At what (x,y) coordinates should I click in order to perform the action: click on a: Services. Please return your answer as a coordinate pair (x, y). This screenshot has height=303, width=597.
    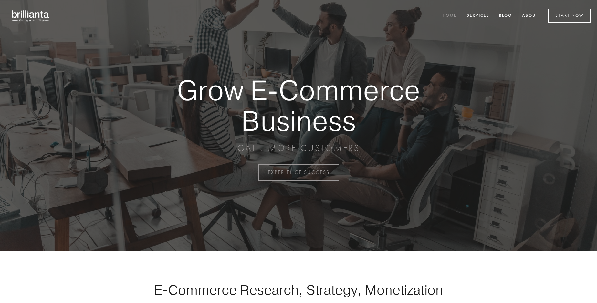
    Looking at the image, I should click on (478, 16).